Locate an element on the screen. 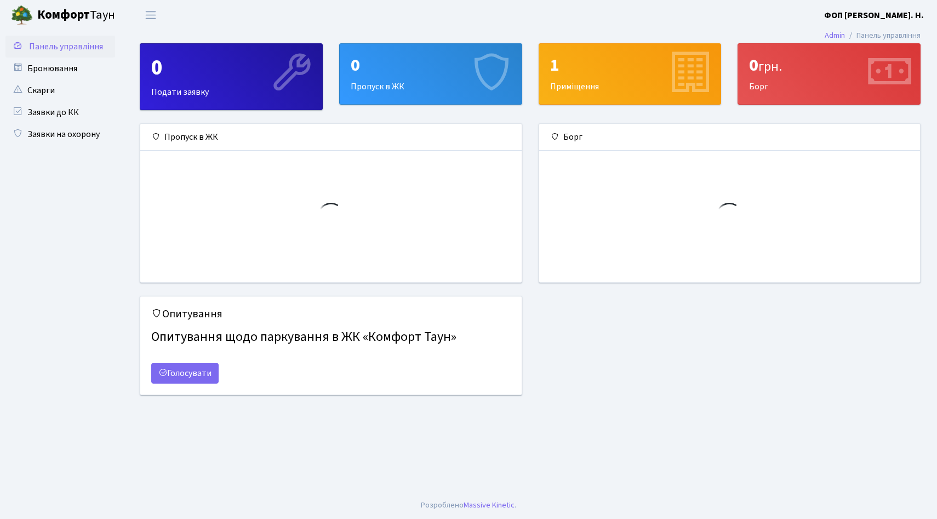 The height and width of the screenshot is (519, 937). a: Панель управління is located at coordinates (60, 47).